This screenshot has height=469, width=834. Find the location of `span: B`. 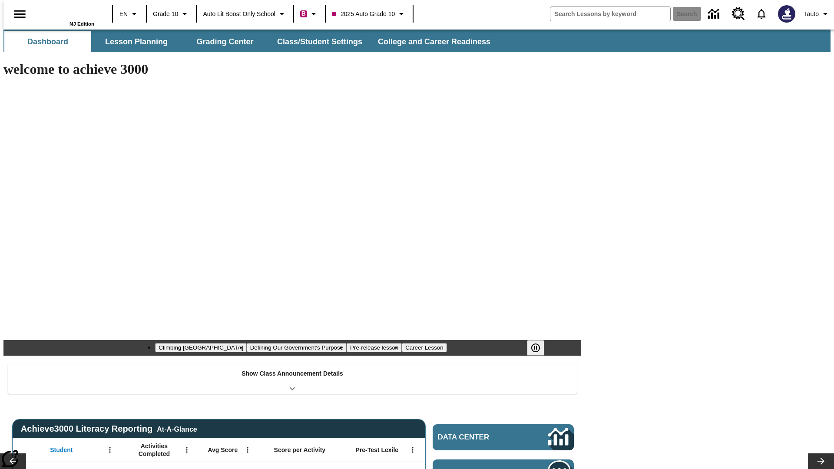

span: B is located at coordinates (304, 13).